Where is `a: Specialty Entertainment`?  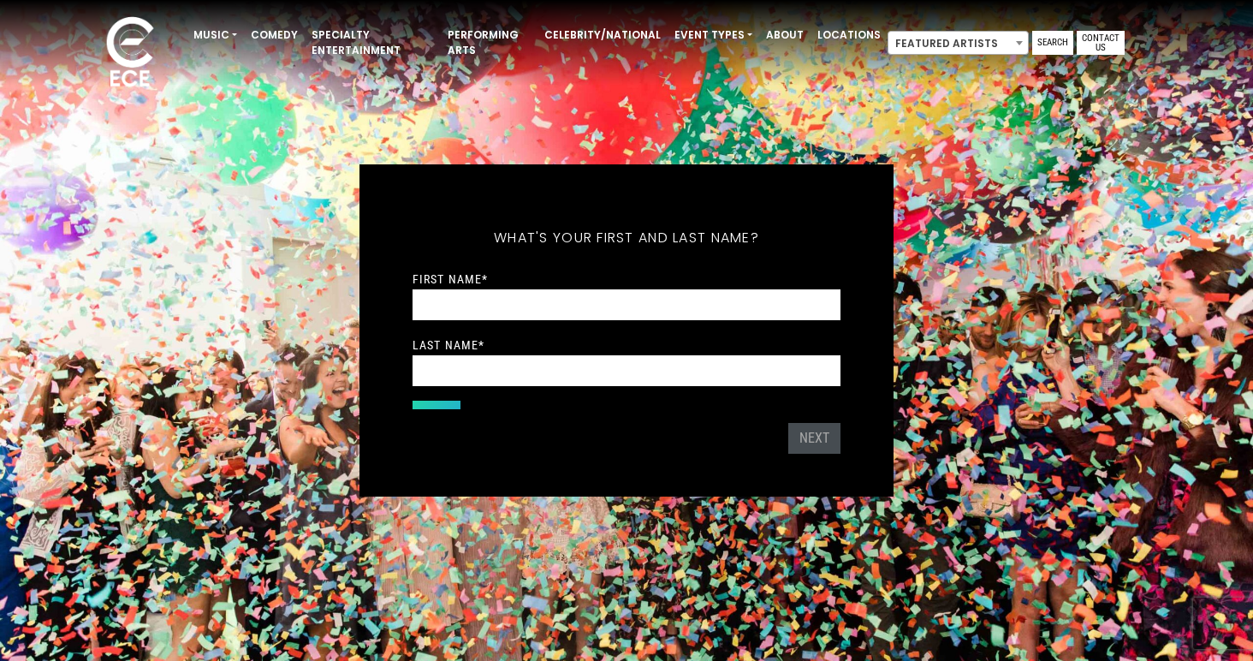
a: Specialty Entertainment is located at coordinates (372, 43).